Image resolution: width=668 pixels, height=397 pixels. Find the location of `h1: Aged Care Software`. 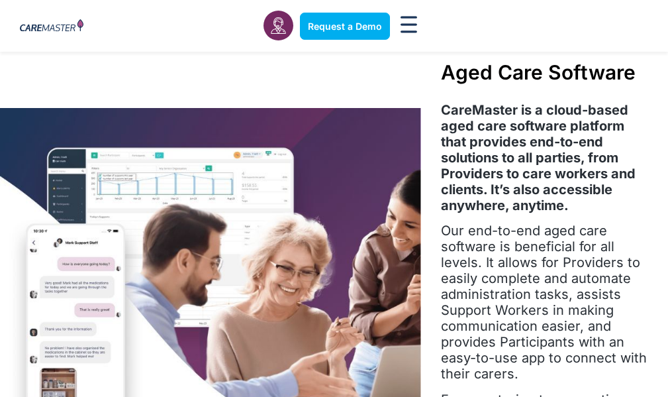

h1: Aged Care Software is located at coordinates (544, 72).